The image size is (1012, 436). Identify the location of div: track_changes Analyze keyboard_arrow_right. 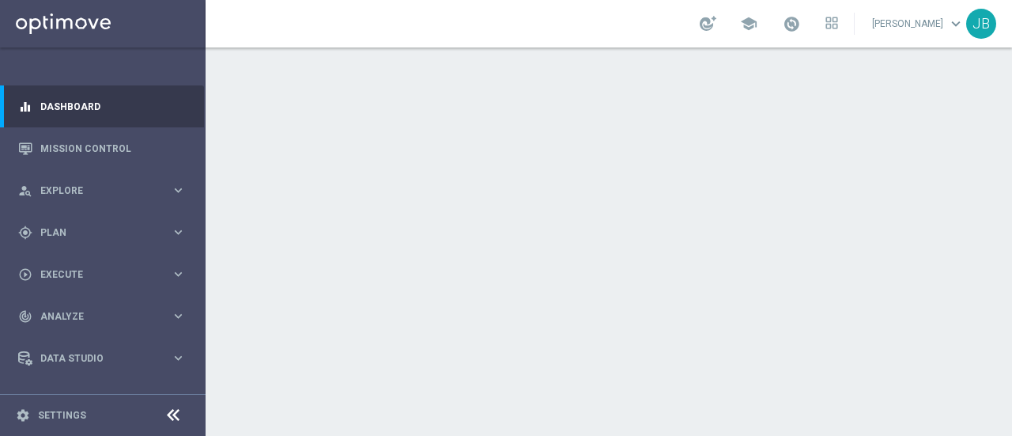
(102, 316).